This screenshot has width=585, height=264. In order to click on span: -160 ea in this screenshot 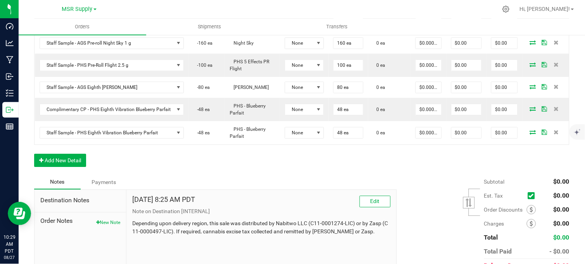, I will do `click(203, 43)`.